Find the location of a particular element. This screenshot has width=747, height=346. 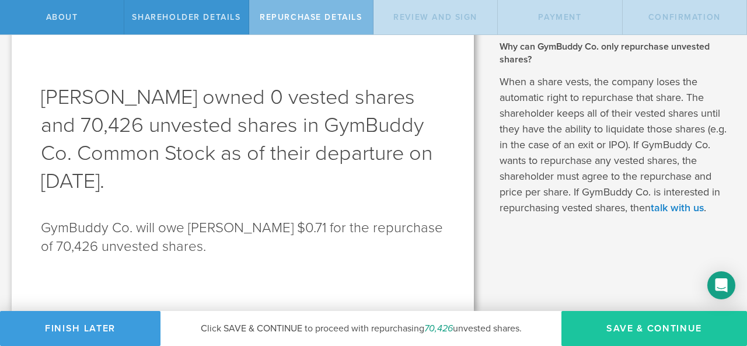

span: Repurchase Details is located at coordinates (311, 17).